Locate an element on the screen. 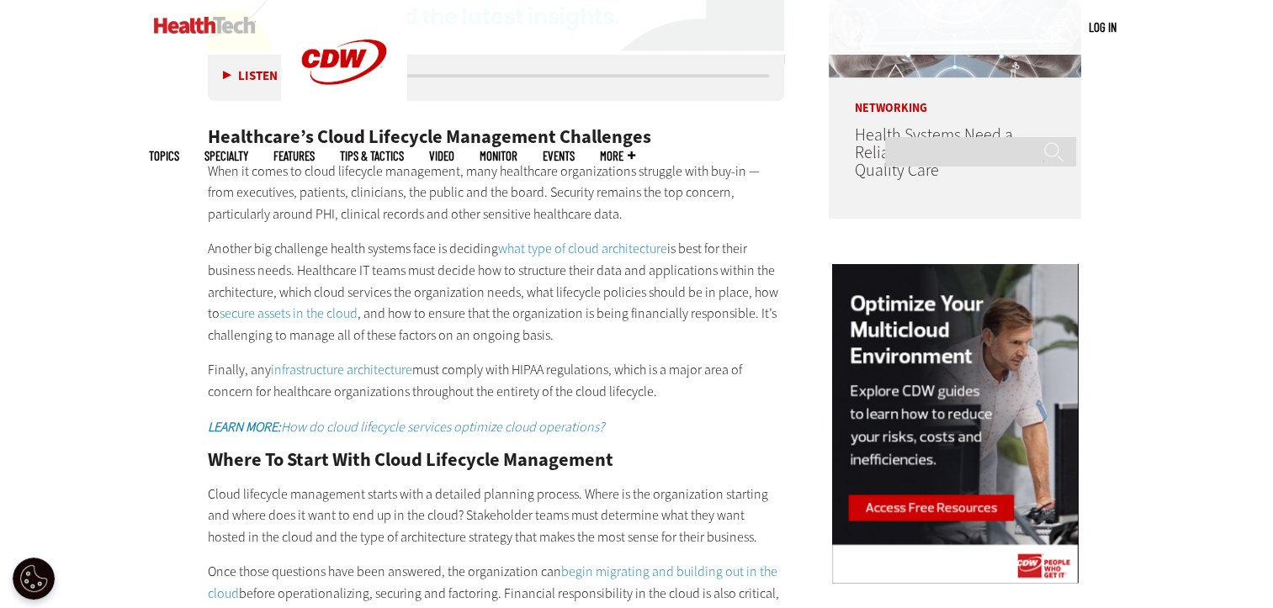 The width and height of the screenshot is (1273, 608). a: secure assets in the cloud is located at coordinates (288, 313).